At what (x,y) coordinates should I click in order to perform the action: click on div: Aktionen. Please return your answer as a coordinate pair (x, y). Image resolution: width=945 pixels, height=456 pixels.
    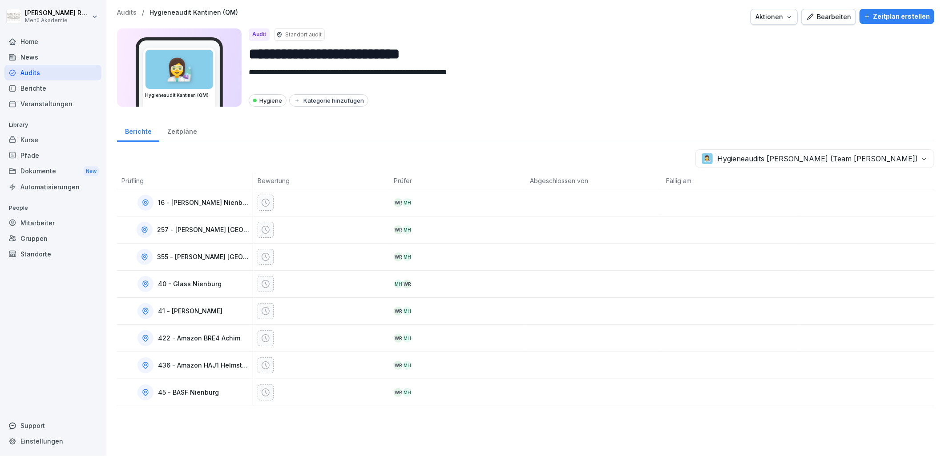
    Looking at the image, I should click on (774, 17).